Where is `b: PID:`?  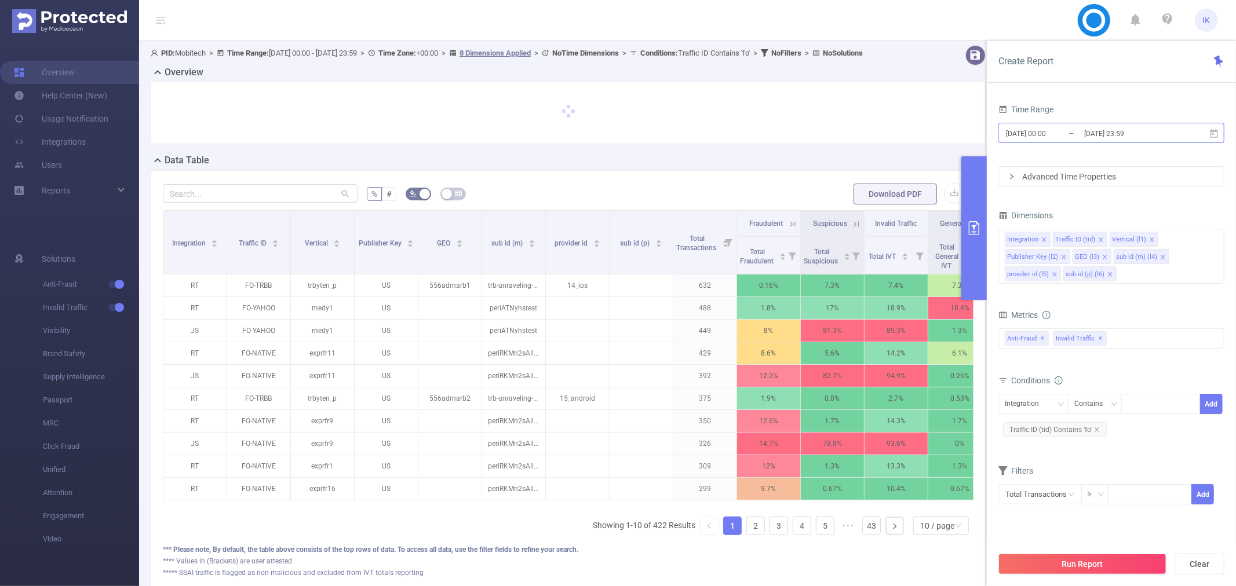 b: PID: is located at coordinates (168, 53).